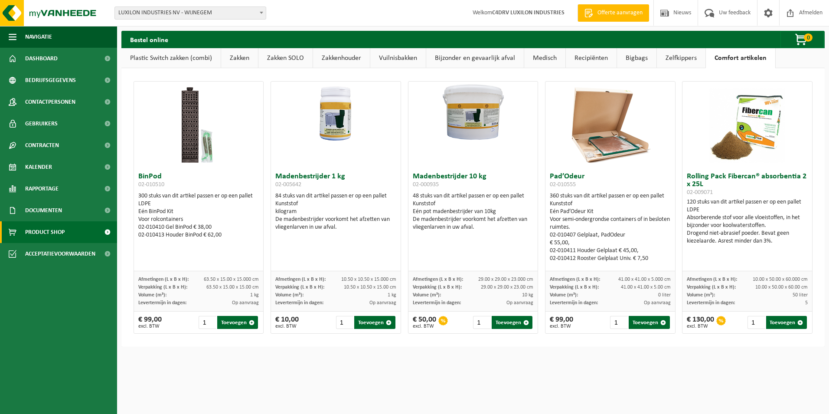  What do you see at coordinates (475, 58) in the screenshot?
I see `a: Bijzonder en gevaarlijk afval` at bounding box center [475, 58].